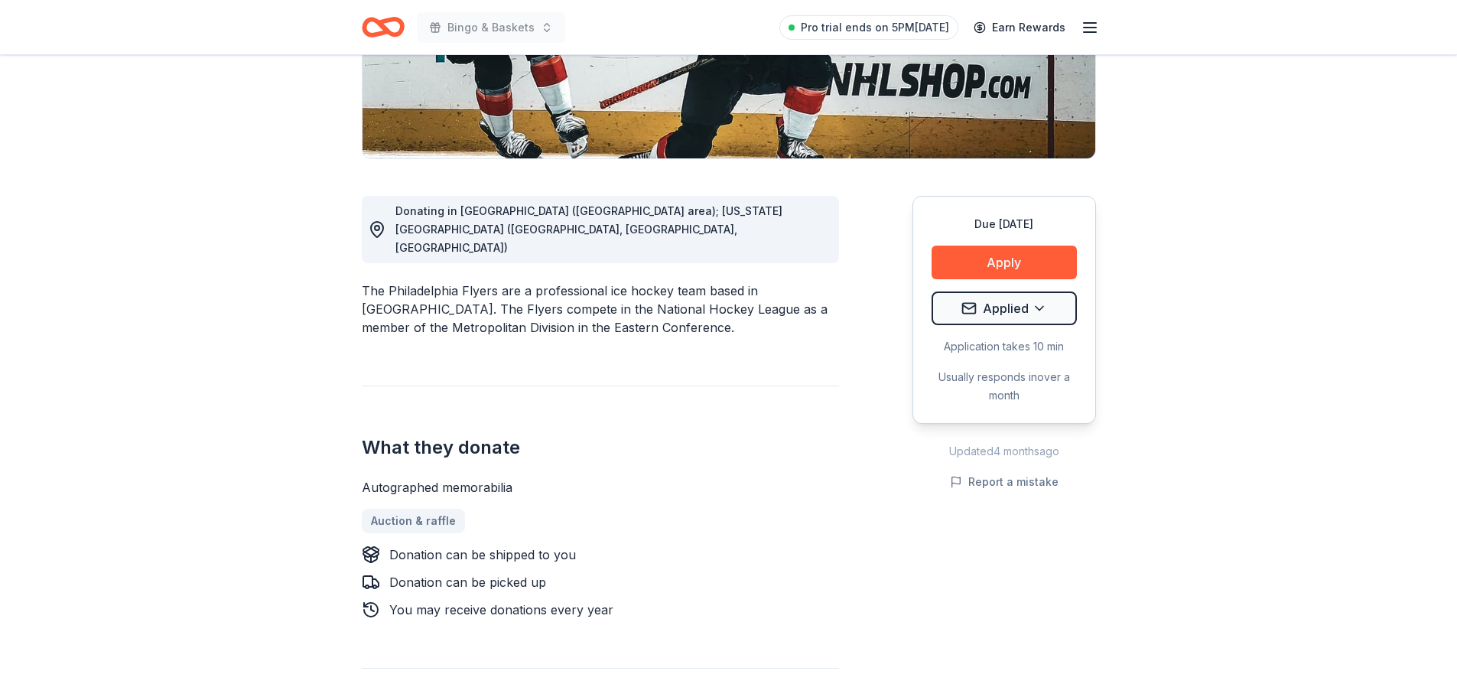 The height and width of the screenshot is (697, 1457). I want to click on span: Bingo & Baskets, so click(491, 28).